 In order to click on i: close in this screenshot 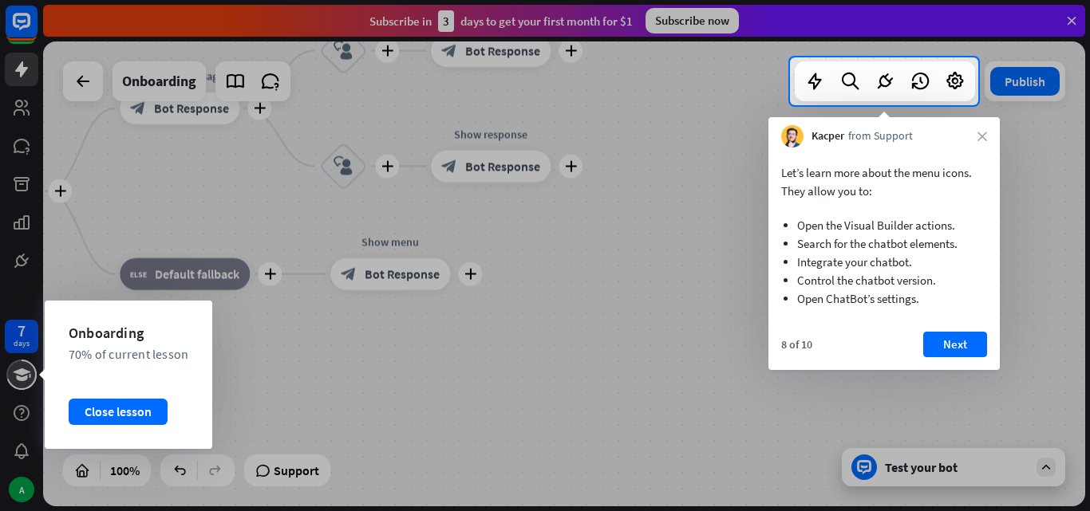, I will do `click(982, 136)`.